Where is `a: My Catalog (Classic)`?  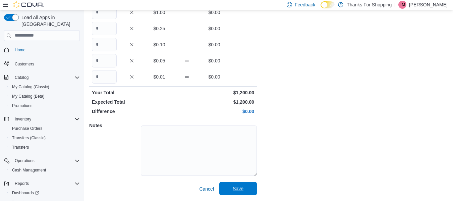 a: My Catalog (Classic) is located at coordinates (31, 87).